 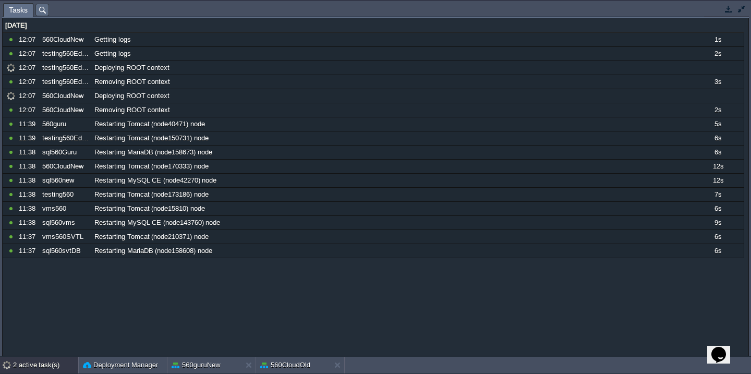 I want to click on div: 5s, so click(x=718, y=124).